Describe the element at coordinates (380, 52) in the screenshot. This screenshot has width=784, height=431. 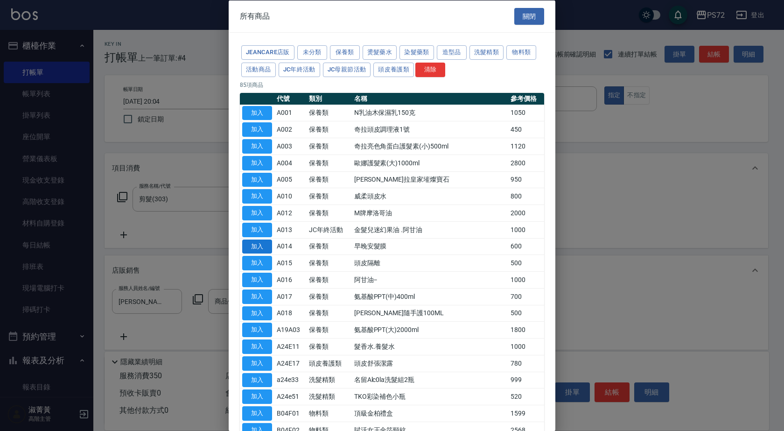
I see `button: 燙髮藥水` at that location.